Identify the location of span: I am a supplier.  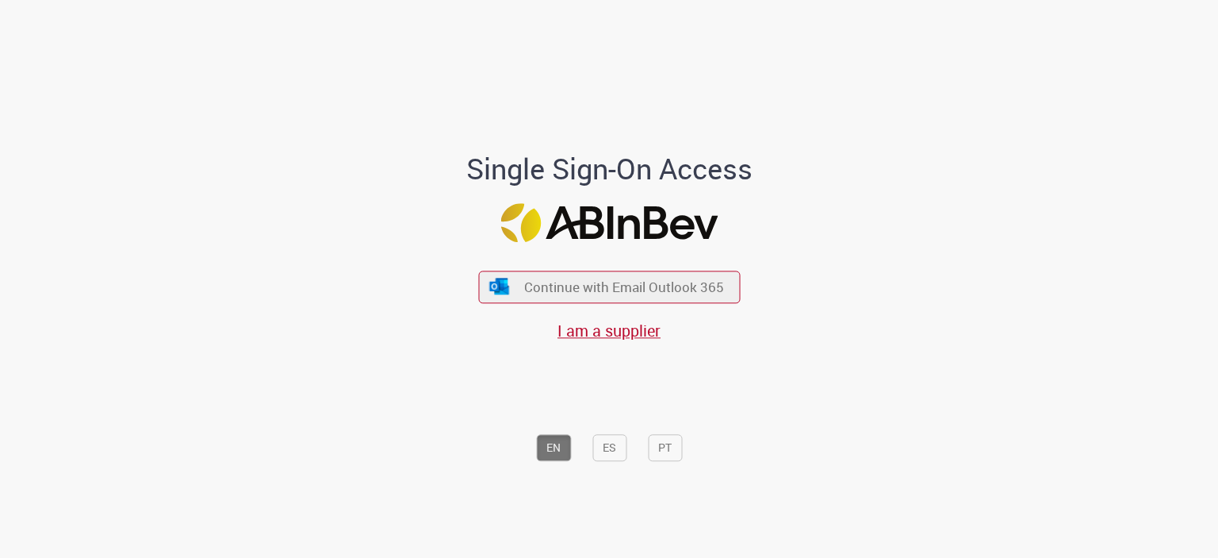
(609, 330).